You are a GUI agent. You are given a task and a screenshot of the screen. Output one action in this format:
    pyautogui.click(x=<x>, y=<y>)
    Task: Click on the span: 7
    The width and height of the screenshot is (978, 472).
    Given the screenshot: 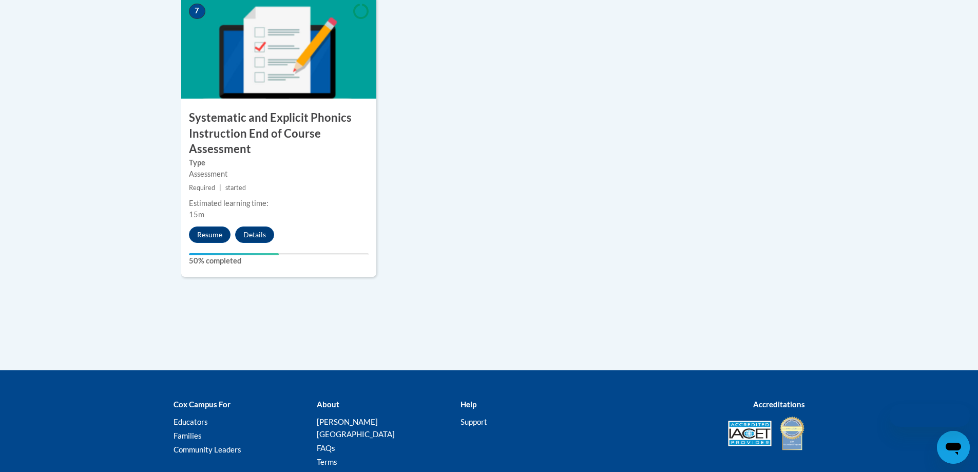 What is the action you would take?
    pyautogui.click(x=197, y=11)
    